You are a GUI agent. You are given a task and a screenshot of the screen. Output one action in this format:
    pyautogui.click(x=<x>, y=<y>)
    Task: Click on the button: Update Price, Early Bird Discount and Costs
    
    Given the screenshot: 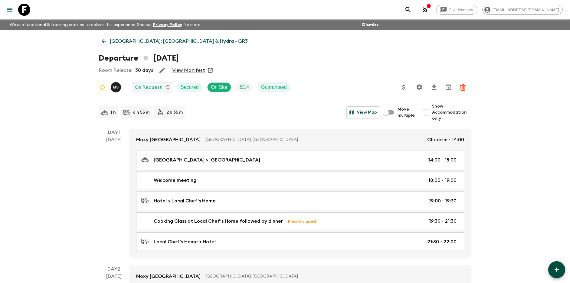 What is the action you would take?
    pyautogui.click(x=404, y=87)
    